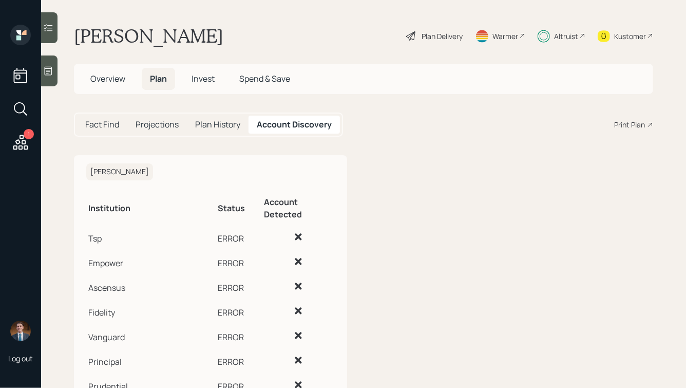  Describe the element at coordinates (264, 79) in the screenshot. I see `span: Spend & Save` at that location.